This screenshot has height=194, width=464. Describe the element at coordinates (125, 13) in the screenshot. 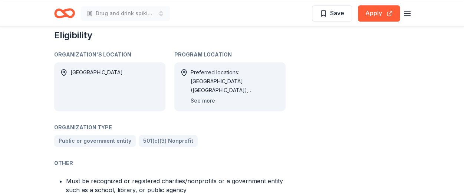

I see `span: Drug and drink spiking education awareness` at that location.